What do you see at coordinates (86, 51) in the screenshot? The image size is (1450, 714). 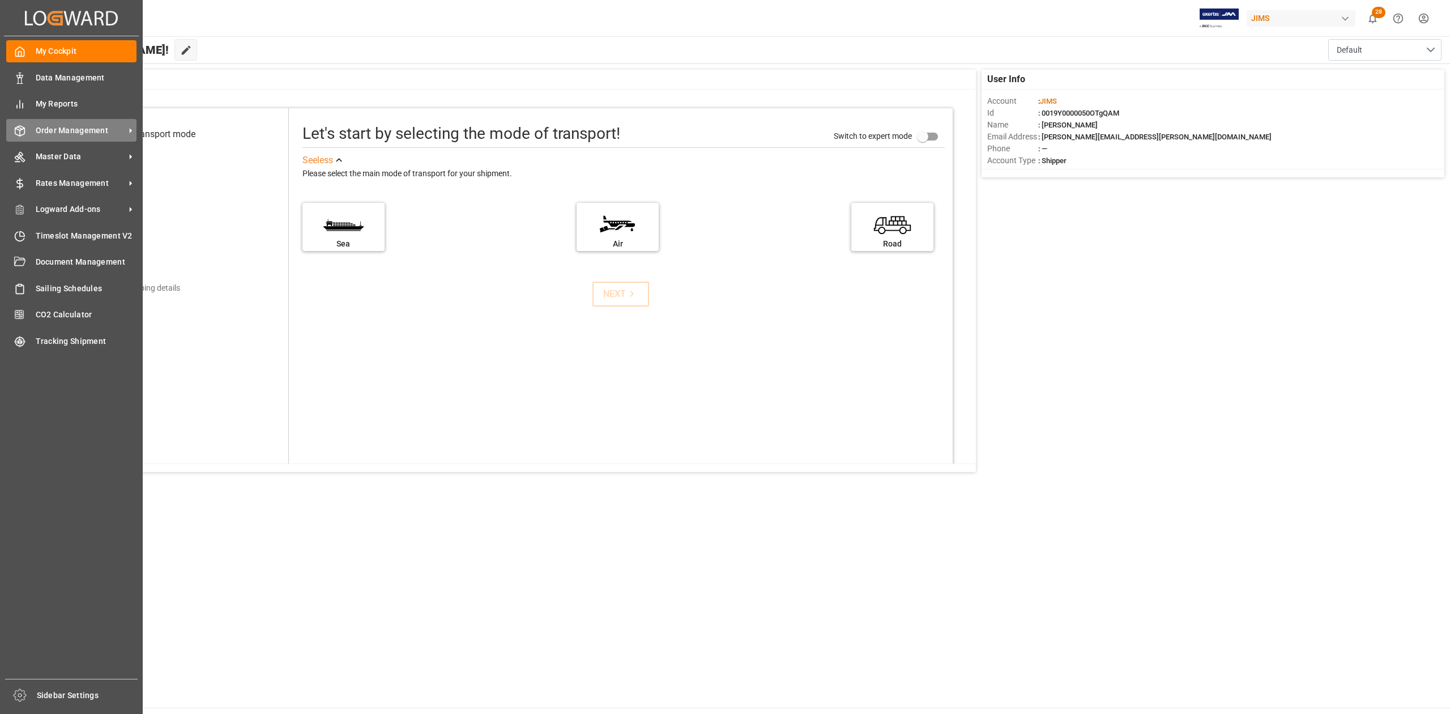 I see `span: My Cockpit` at bounding box center [86, 51].